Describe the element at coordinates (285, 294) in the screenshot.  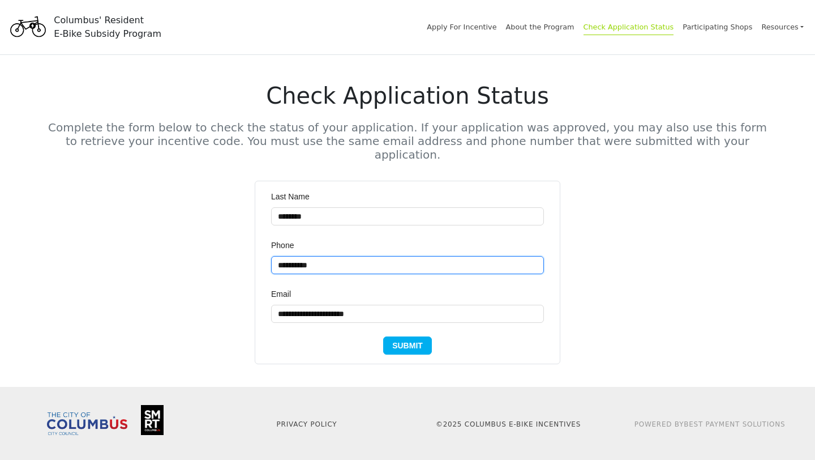
I see `label: Email` at that location.